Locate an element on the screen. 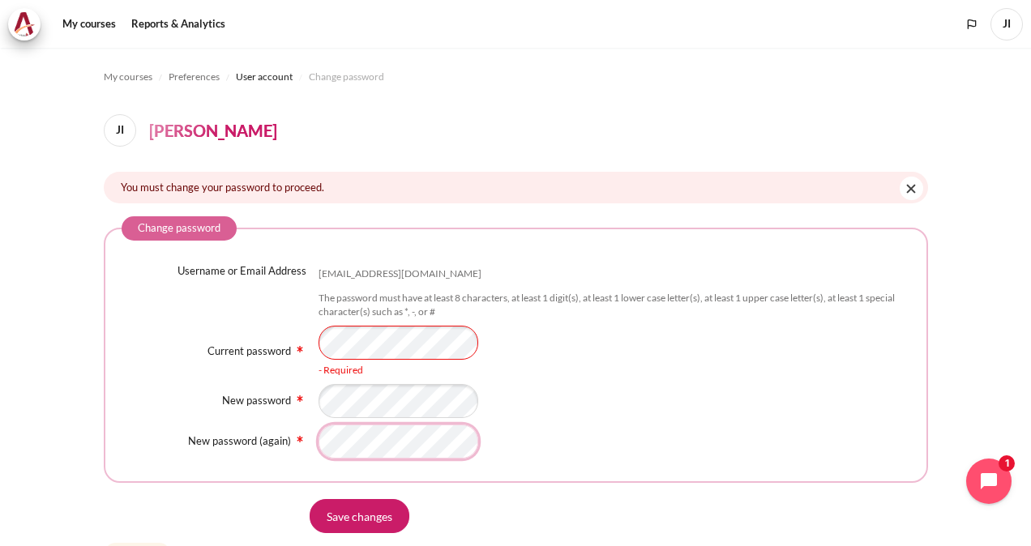  span: My courses is located at coordinates (128, 77).